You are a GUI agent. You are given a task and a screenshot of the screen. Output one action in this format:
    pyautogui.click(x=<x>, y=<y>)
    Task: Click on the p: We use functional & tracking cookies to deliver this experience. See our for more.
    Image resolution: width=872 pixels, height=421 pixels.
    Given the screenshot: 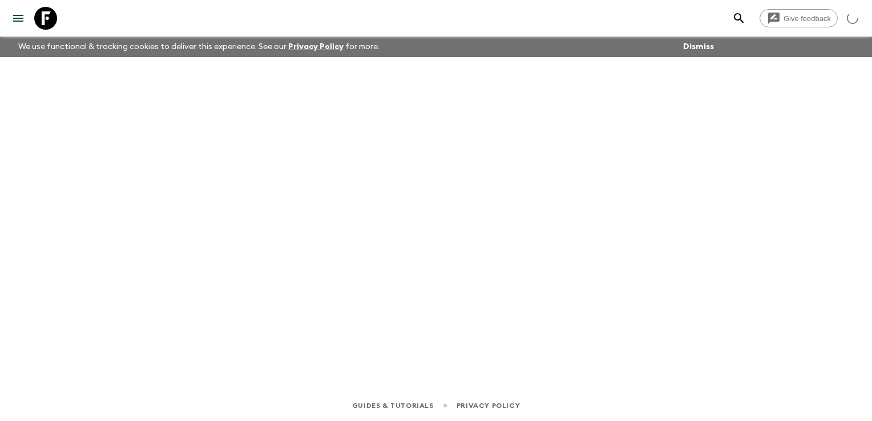 What is the action you would take?
    pyautogui.click(x=199, y=47)
    